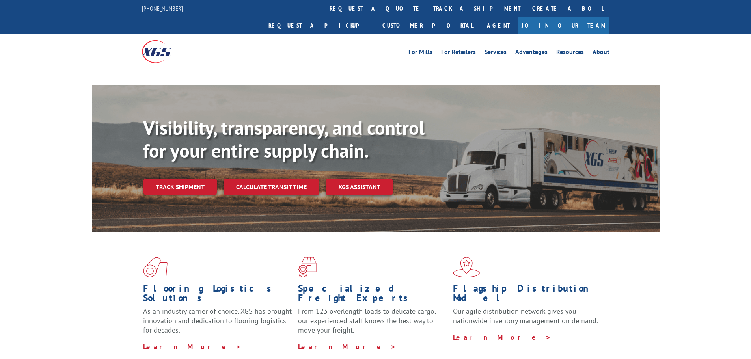  Describe the element at coordinates (525, 316) in the screenshot. I see `span: Our agile distribution network gives you nationwide inventory management on demand.` at that location.